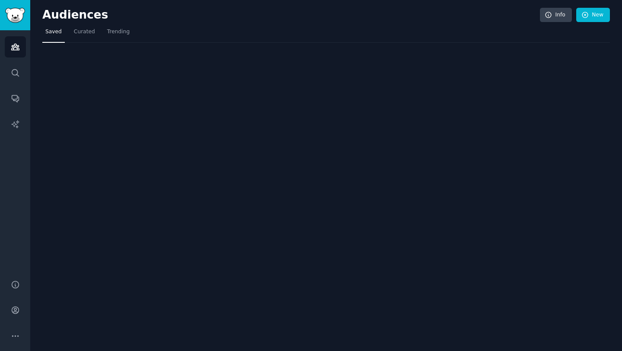 The height and width of the screenshot is (351, 622). Describe the element at coordinates (593, 15) in the screenshot. I see `a: New` at that location.